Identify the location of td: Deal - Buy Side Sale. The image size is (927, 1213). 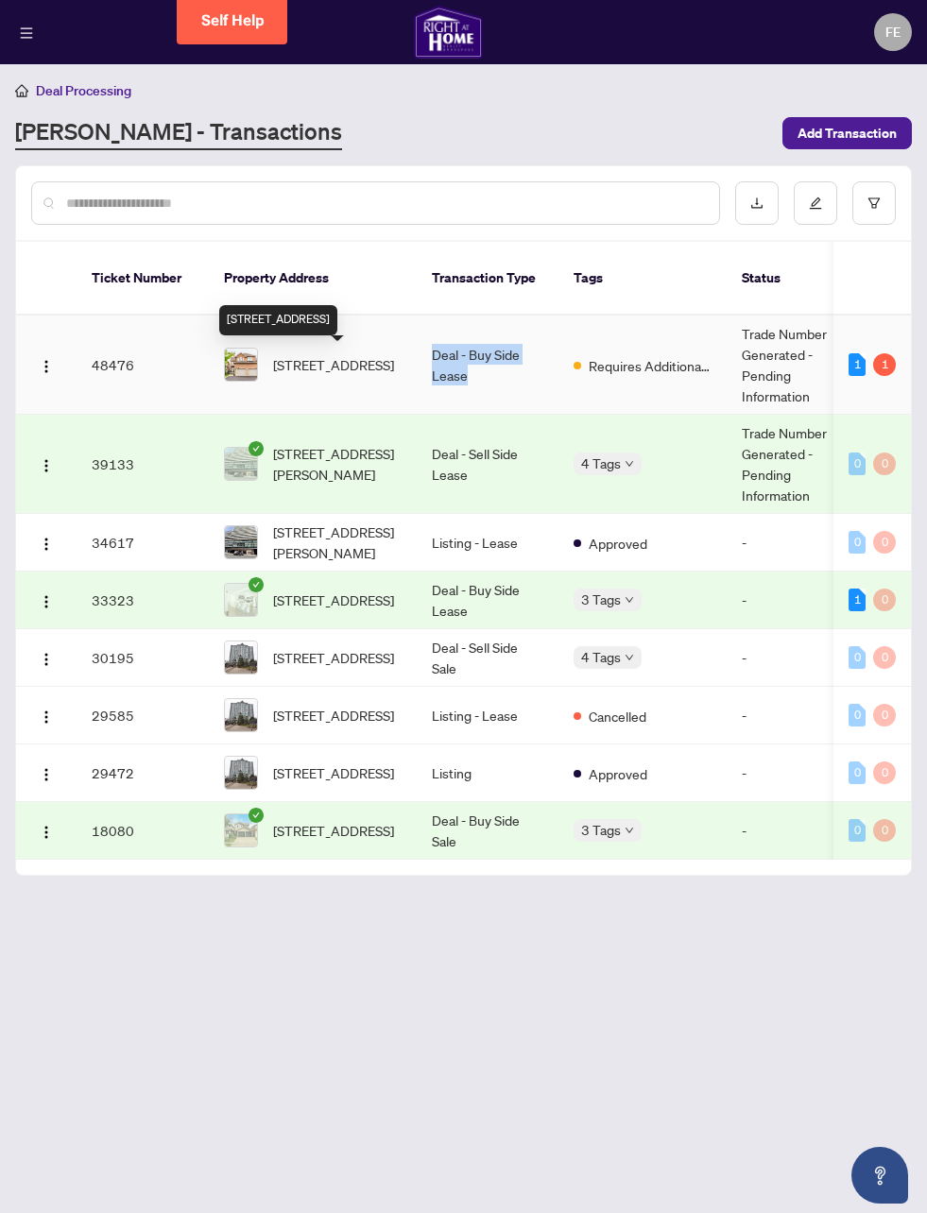
(488, 831).